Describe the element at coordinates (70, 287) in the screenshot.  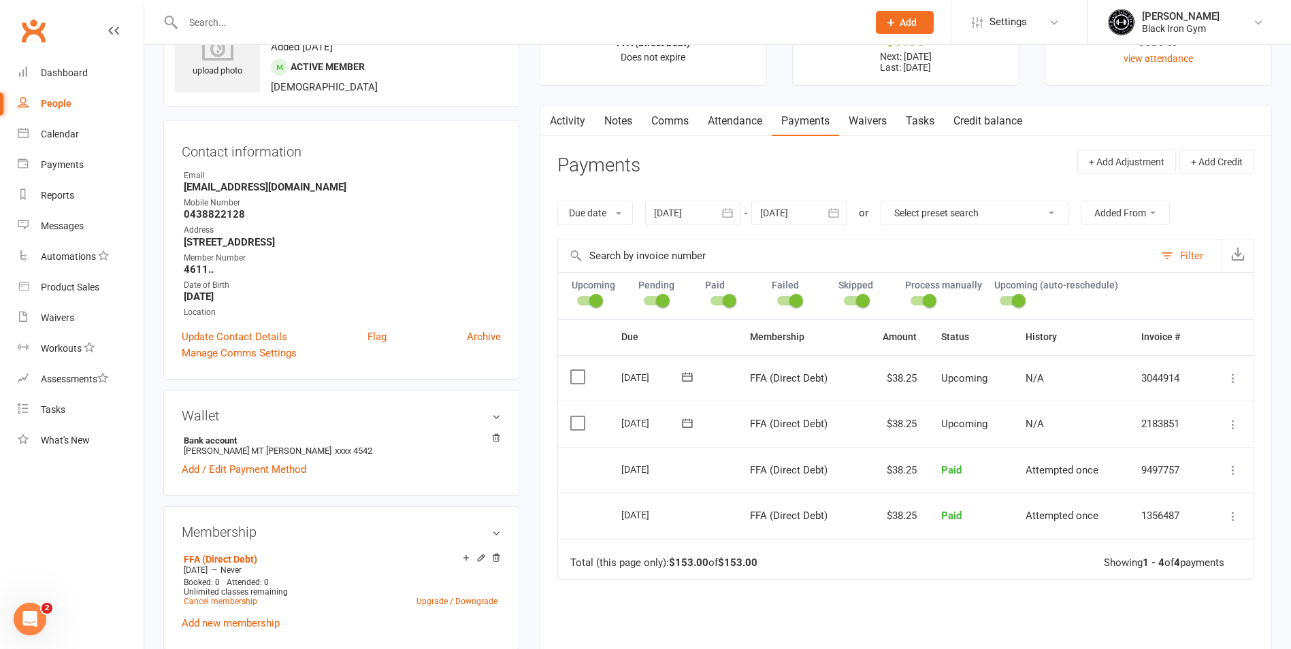
I see `div: Product Sales` at that location.